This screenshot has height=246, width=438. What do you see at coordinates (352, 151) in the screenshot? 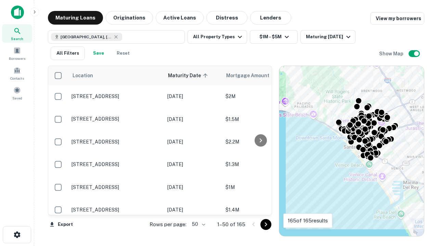
I see `div: 0 0` at bounding box center [352, 151].